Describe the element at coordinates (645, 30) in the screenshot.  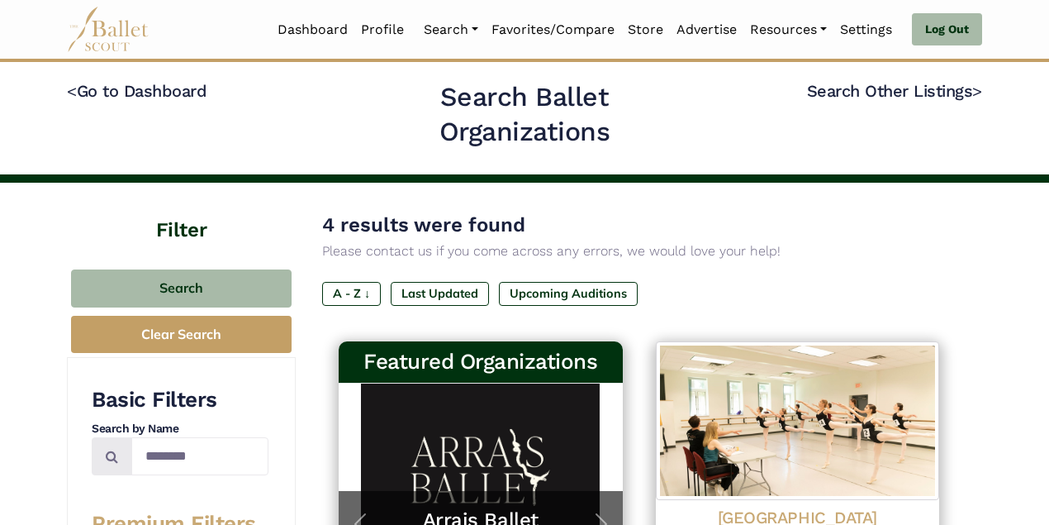
I see `a: Store` at that location.